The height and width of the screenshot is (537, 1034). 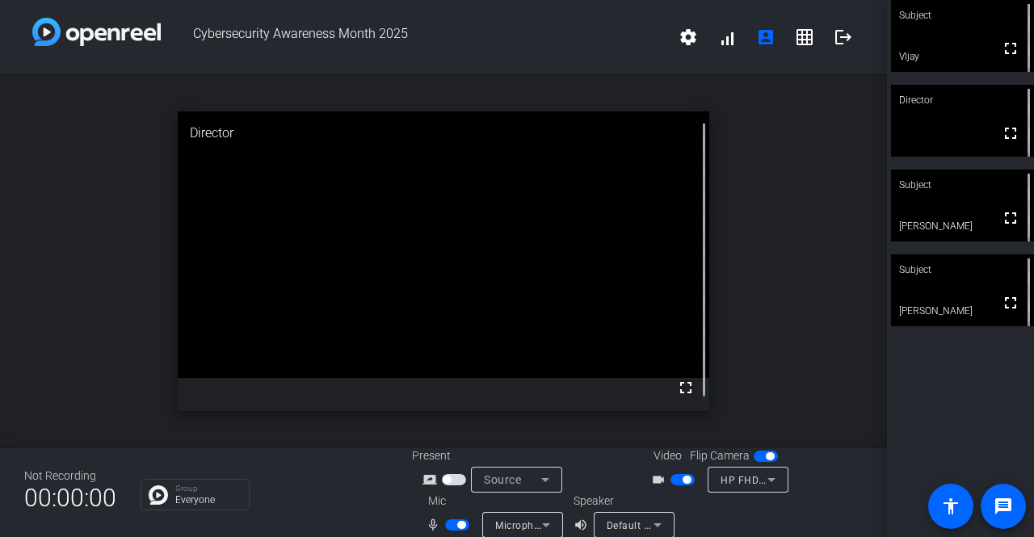 I want to click on mat-icon: accessibility, so click(x=951, y=506).